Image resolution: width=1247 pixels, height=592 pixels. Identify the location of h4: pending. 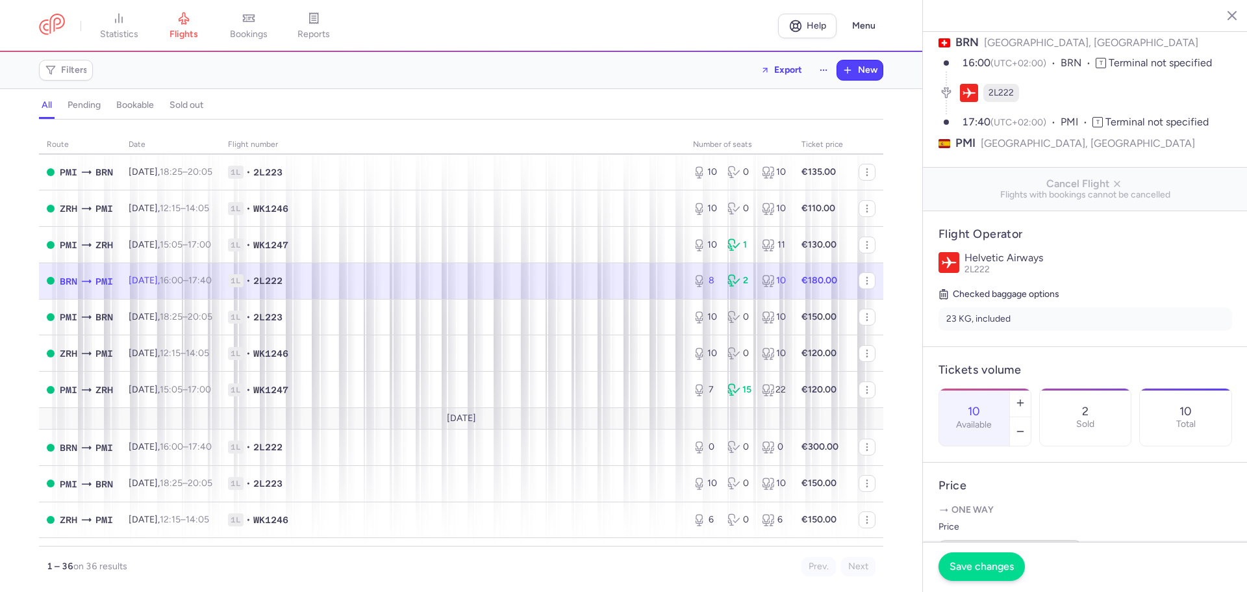
(84, 105).